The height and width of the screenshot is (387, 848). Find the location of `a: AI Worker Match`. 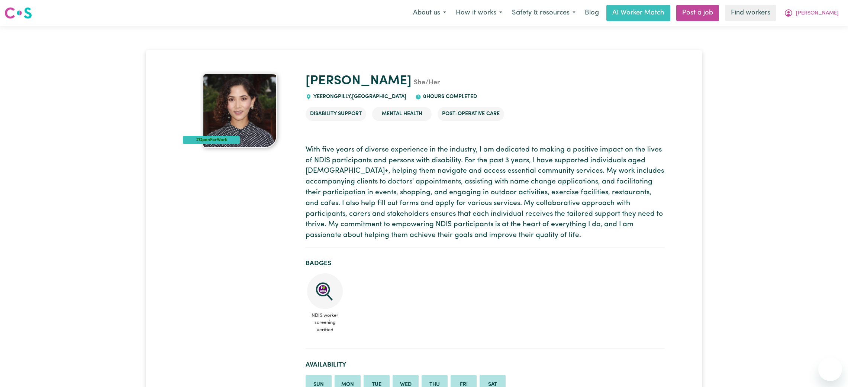

a: AI Worker Match is located at coordinates (638, 13).